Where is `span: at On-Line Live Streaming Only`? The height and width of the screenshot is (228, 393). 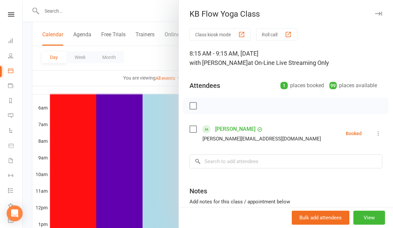 span: at On-Line Live Streaming Only is located at coordinates (288, 63).